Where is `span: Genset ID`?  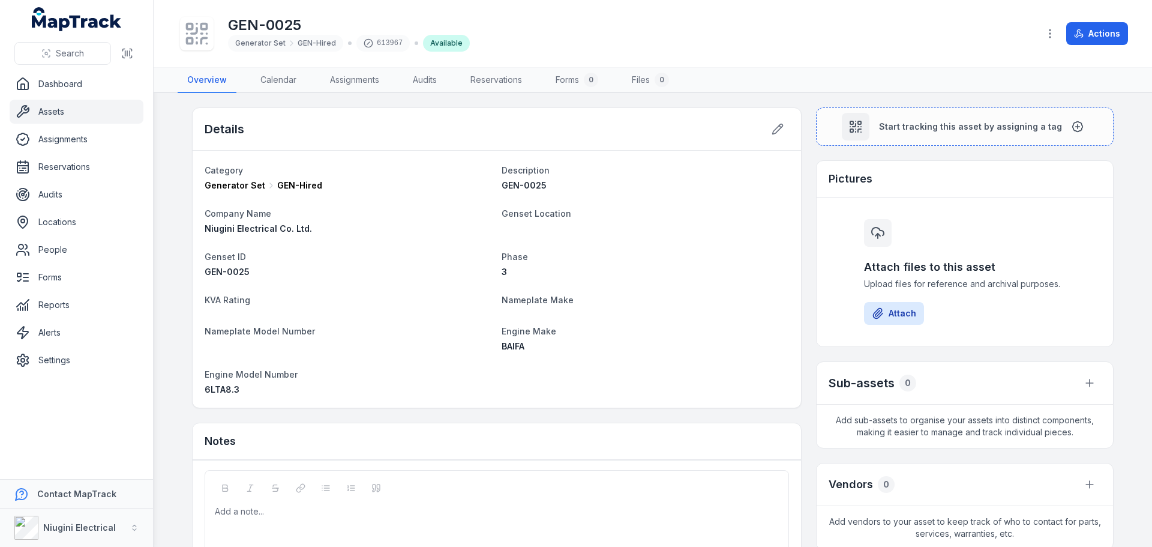 span: Genset ID is located at coordinates (225, 256).